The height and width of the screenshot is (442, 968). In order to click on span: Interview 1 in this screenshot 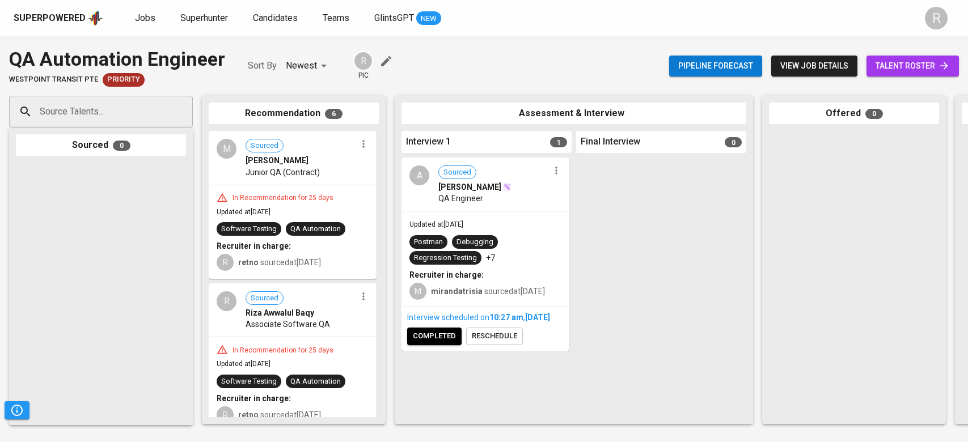, I will do `click(428, 142)`.